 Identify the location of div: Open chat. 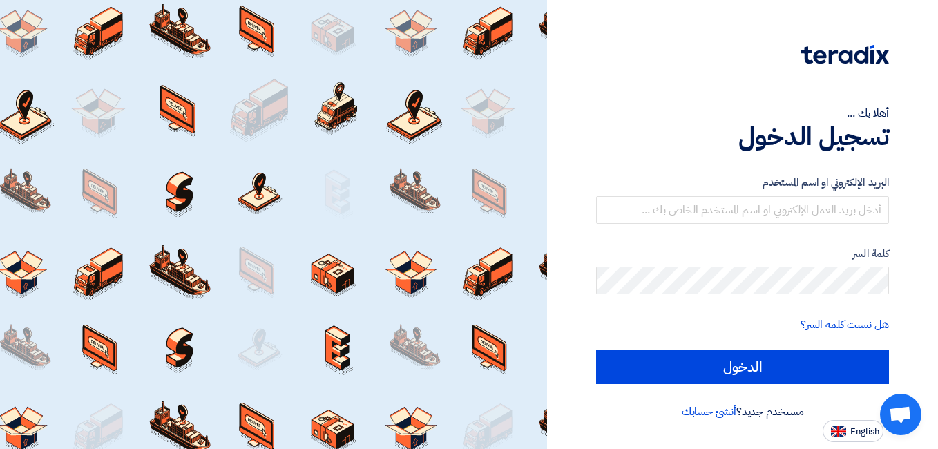
(901, 414).